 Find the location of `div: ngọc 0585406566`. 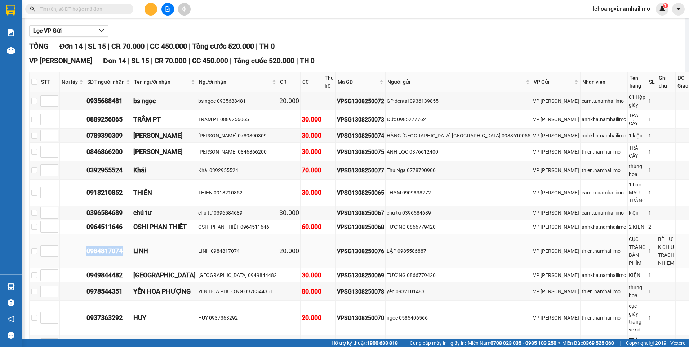

div: ngọc 0585406566 is located at coordinates (458, 317).